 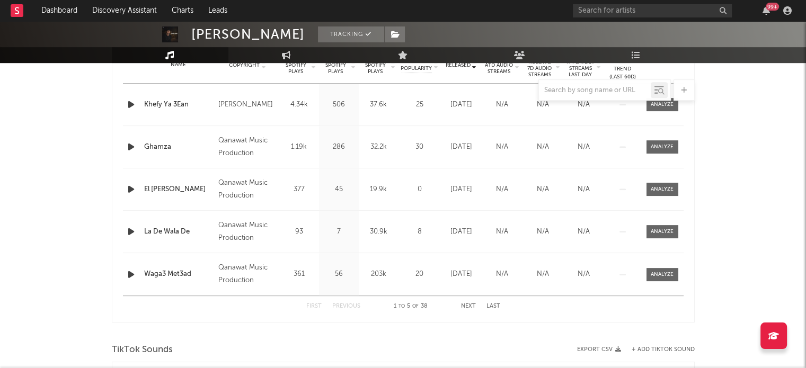 I want to click on span: Global Rolling 7D Audio Streams, so click(x=539, y=65).